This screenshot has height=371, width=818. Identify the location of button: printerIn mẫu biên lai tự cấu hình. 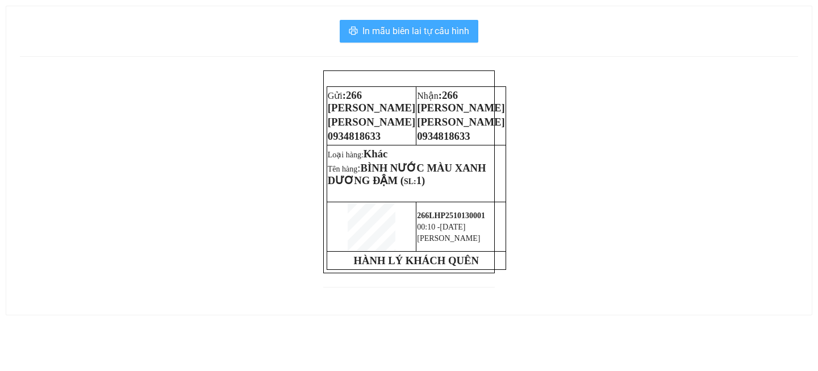
(409, 31).